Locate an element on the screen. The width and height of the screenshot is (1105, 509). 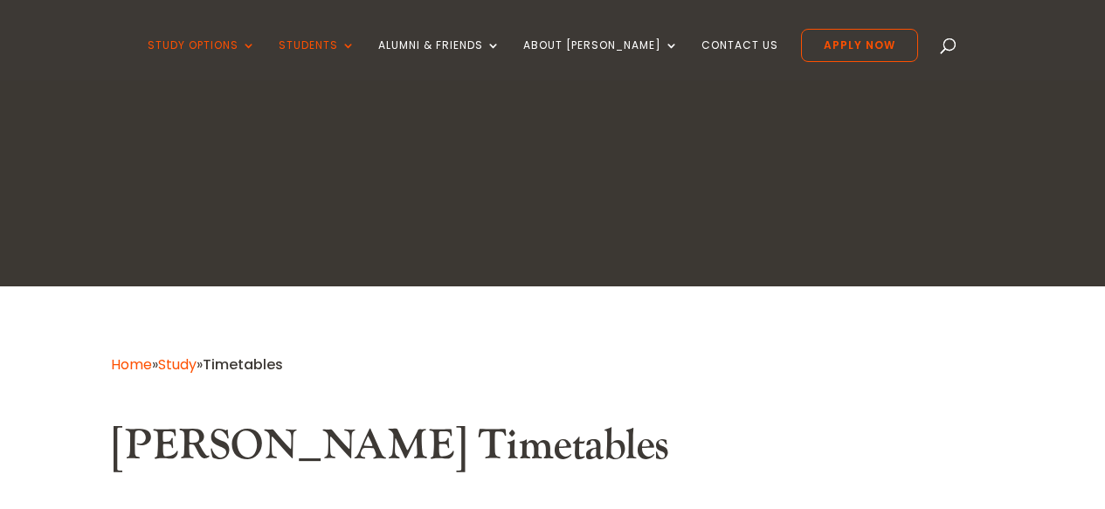
a: Apply Now is located at coordinates (859, 45).